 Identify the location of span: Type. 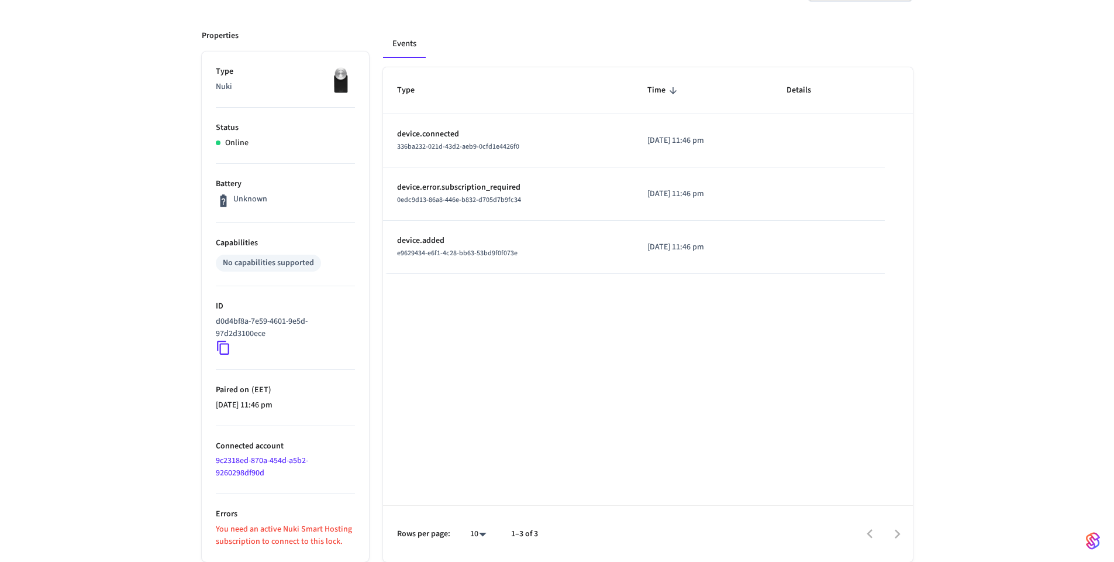
(414, 90).